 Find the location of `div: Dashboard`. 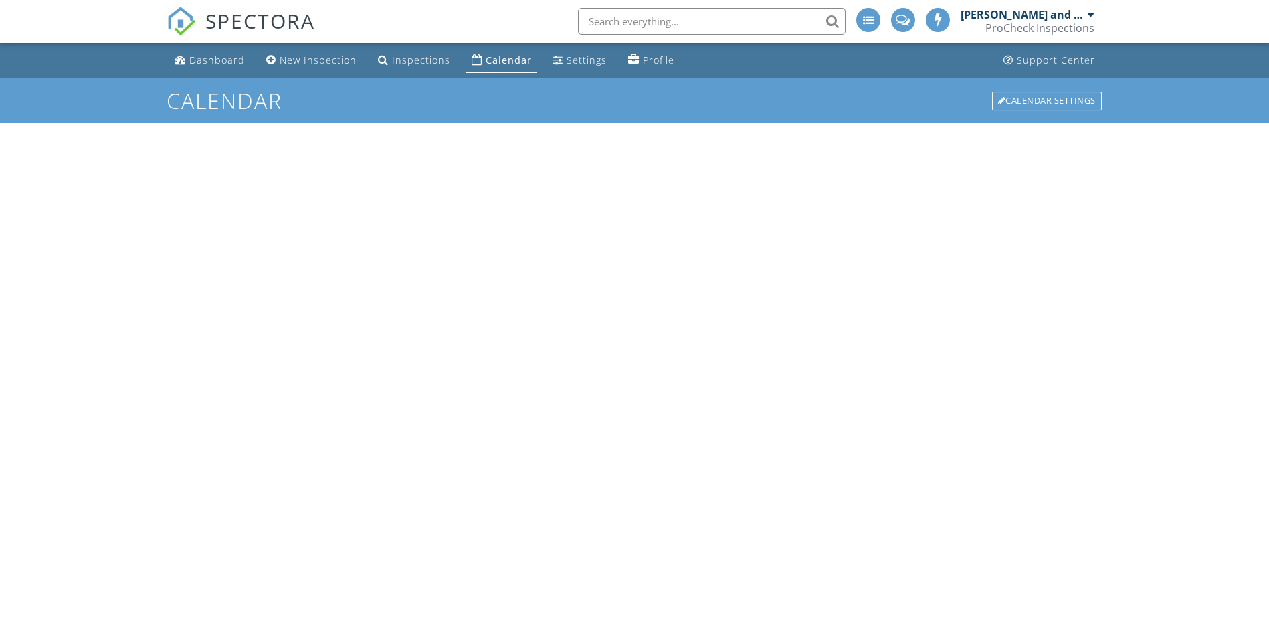

div: Dashboard is located at coordinates (217, 60).